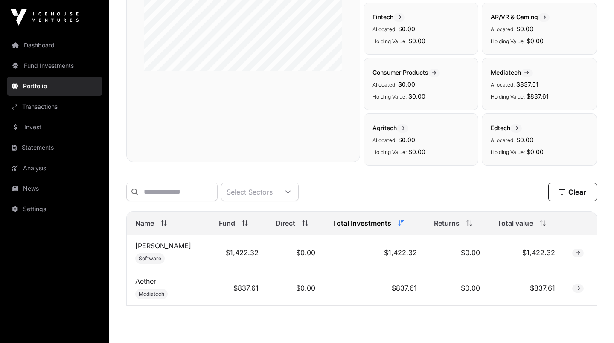 The image size is (614, 343). Describe the element at coordinates (55, 189) in the screenshot. I see `a: News` at that location.